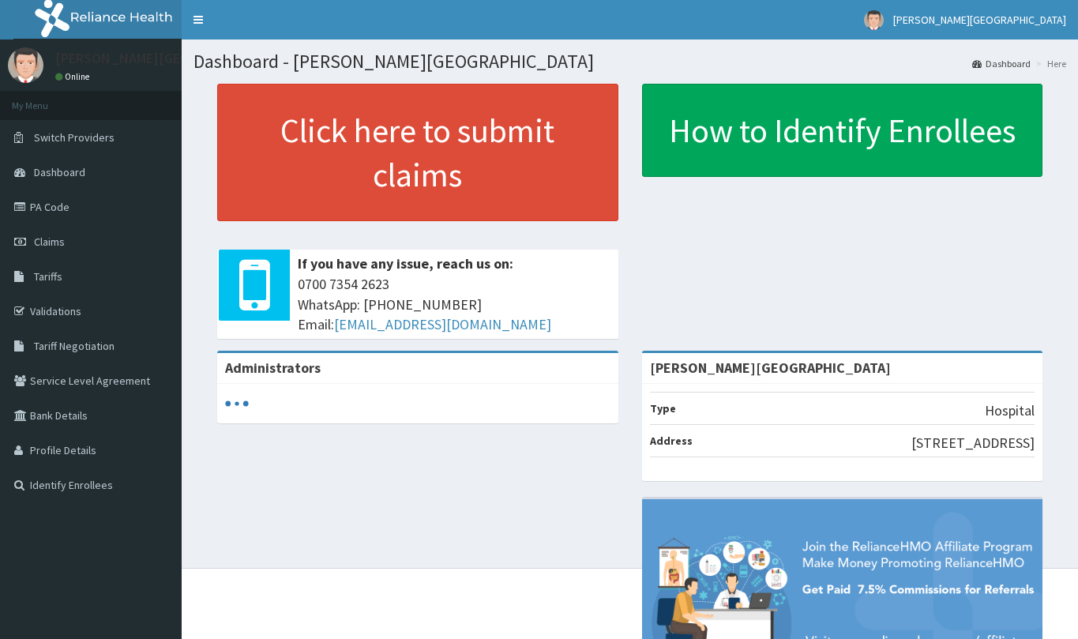 The height and width of the screenshot is (639, 1078). I want to click on span: Claims, so click(49, 242).